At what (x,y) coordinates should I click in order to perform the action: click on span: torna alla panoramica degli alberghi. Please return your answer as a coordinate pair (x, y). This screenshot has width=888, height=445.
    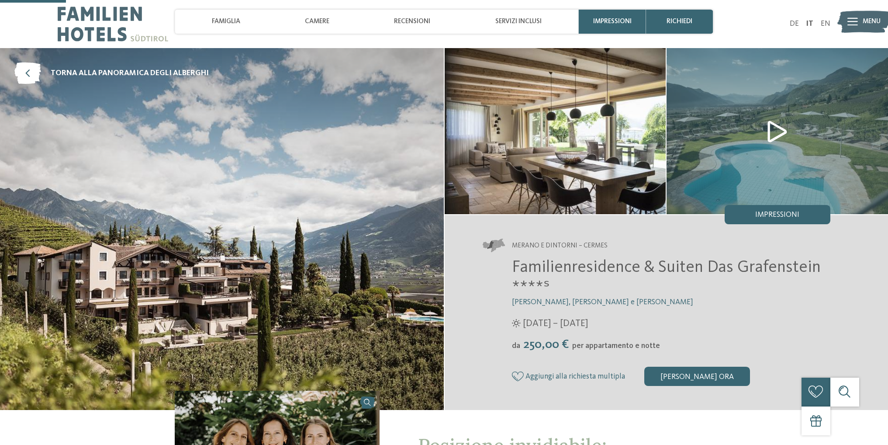
    Looking at the image, I should click on (130, 73).